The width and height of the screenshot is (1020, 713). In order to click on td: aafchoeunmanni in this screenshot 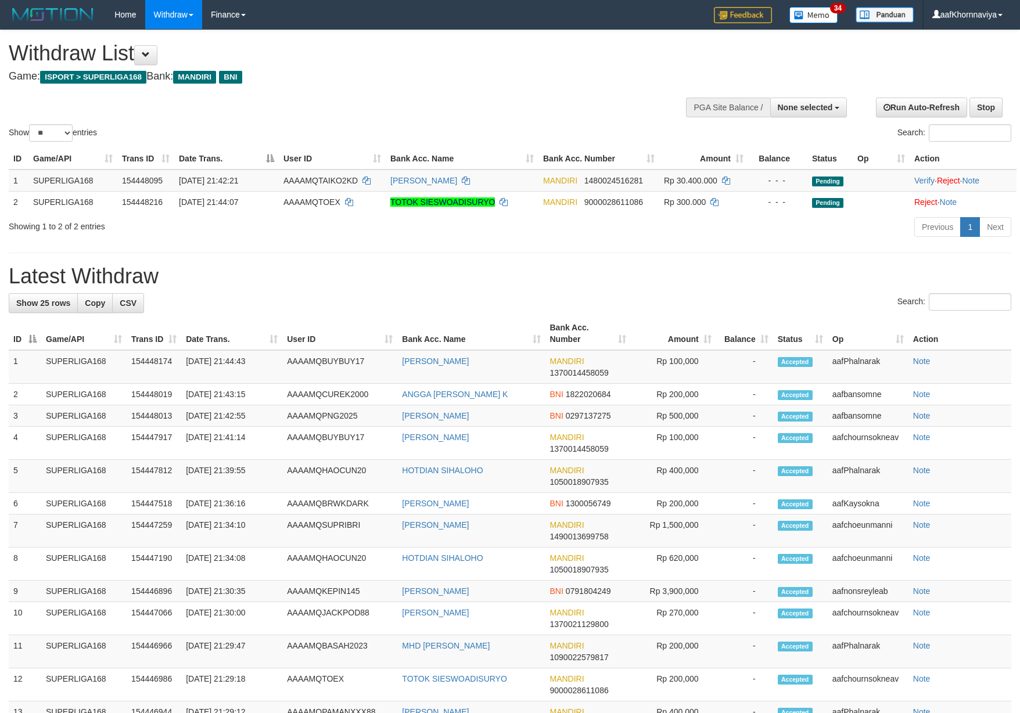, I will do `click(868, 531)`.